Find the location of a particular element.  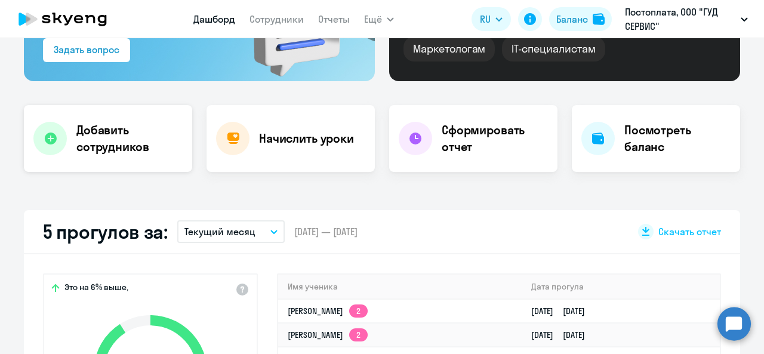

h4: Добавить сотрудников is located at coordinates (130, 138).